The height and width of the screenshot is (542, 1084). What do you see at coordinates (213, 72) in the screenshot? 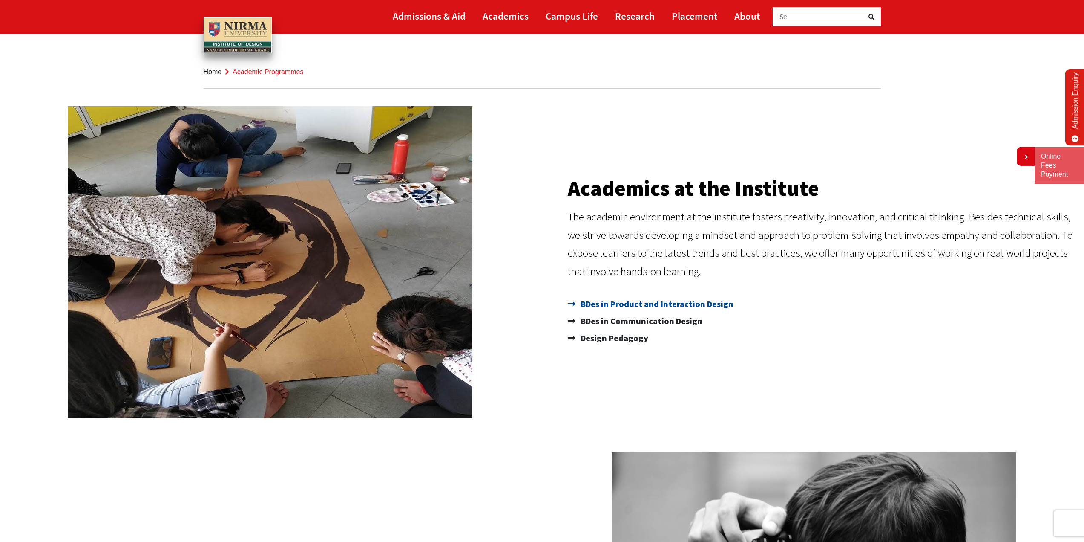
I see `a: Home` at bounding box center [213, 72].